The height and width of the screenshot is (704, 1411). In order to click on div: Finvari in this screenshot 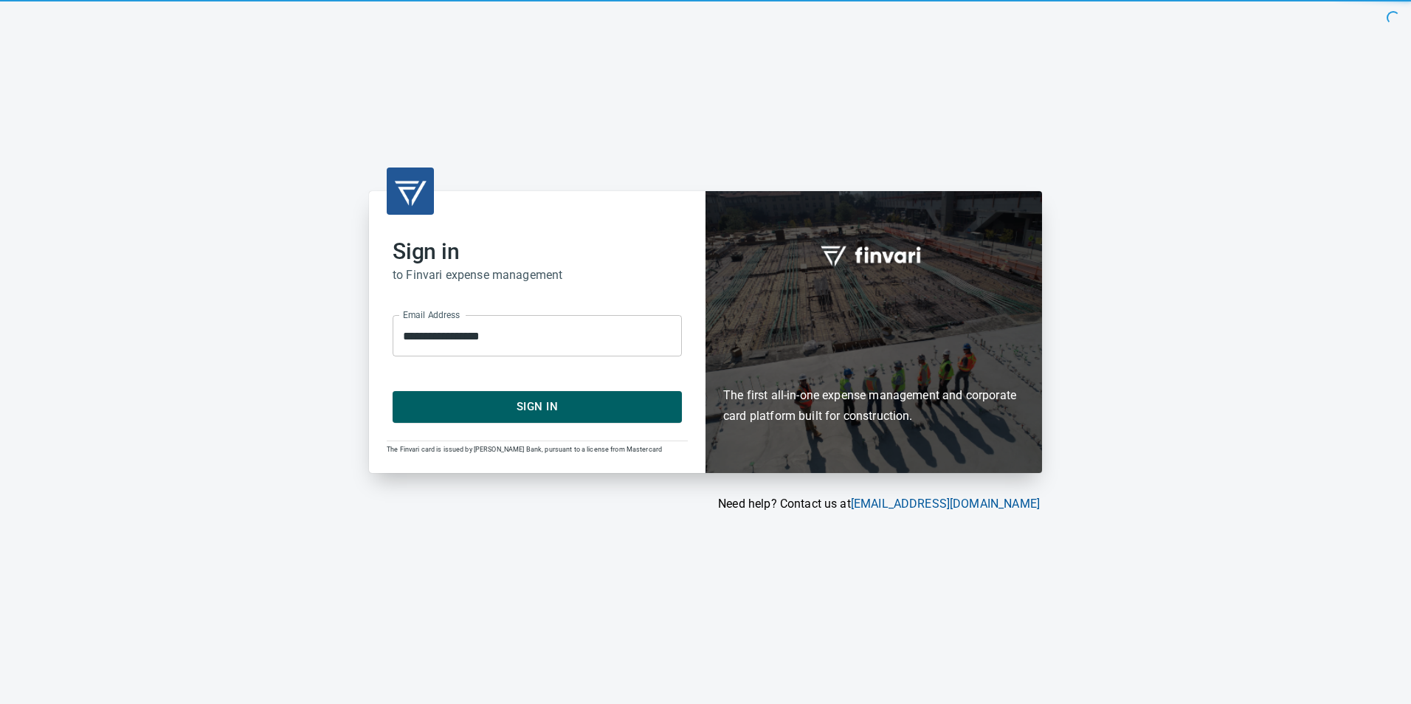, I will do `click(873, 331)`.